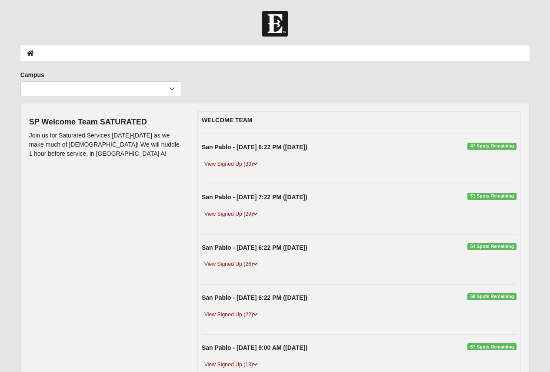 The height and width of the screenshot is (372, 550). I want to click on a: View Signed Up (33), so click(231, 164).